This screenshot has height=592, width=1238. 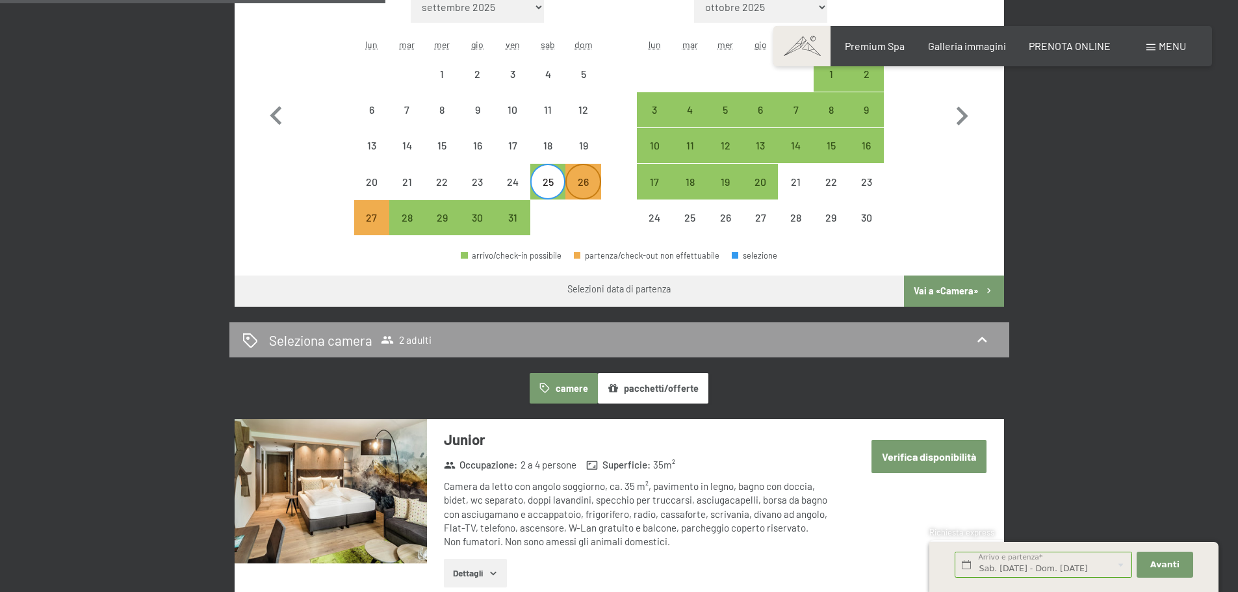 What do you see at coordinates (583, 110) in the screenshot?
I see `div: Sun Oct 12 2025` at bounding box center [583, 110].